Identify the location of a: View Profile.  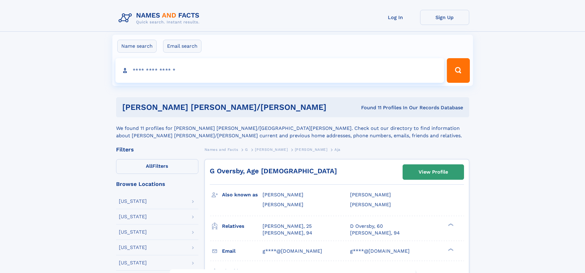
(434, 172).